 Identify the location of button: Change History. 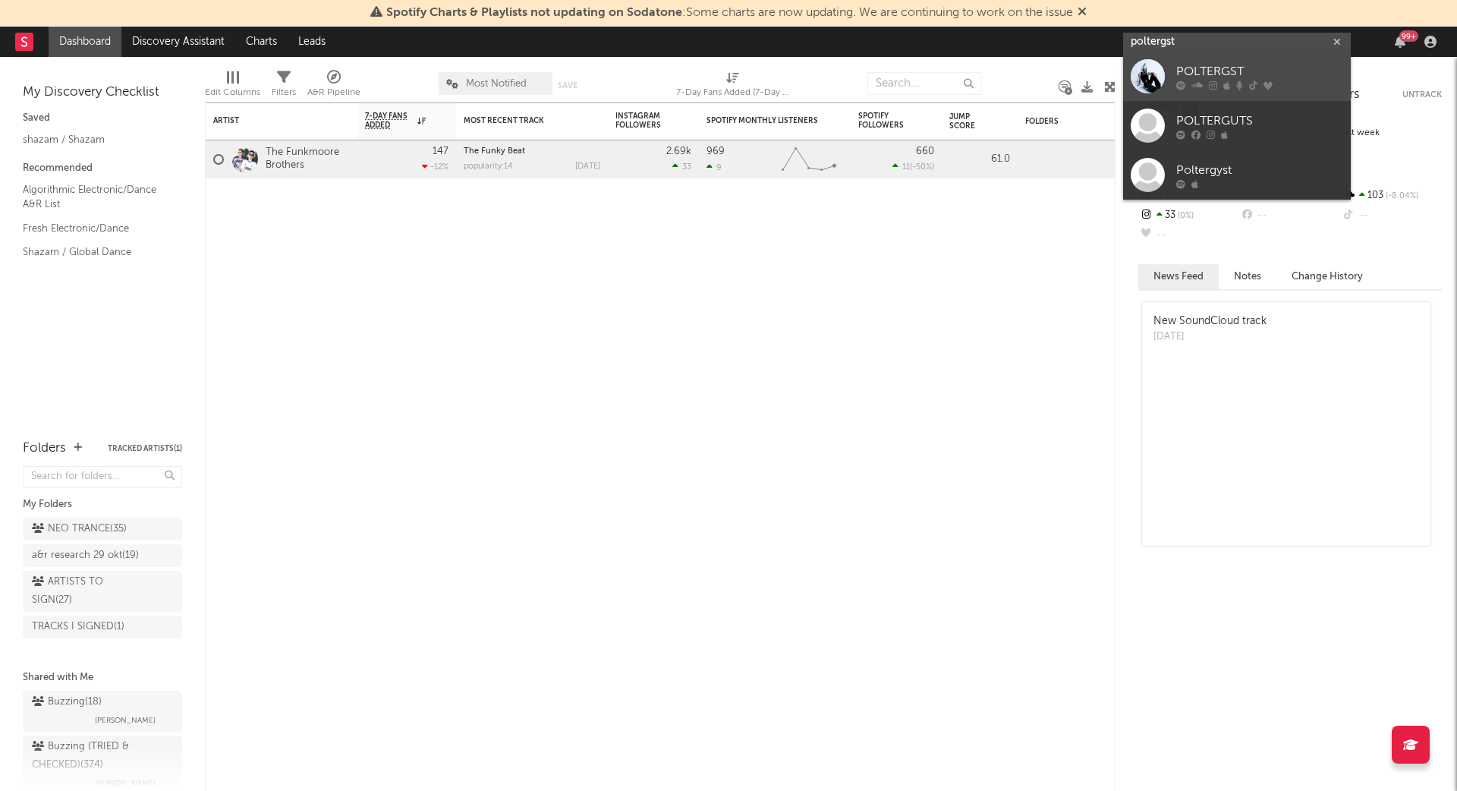
(1327, 276).